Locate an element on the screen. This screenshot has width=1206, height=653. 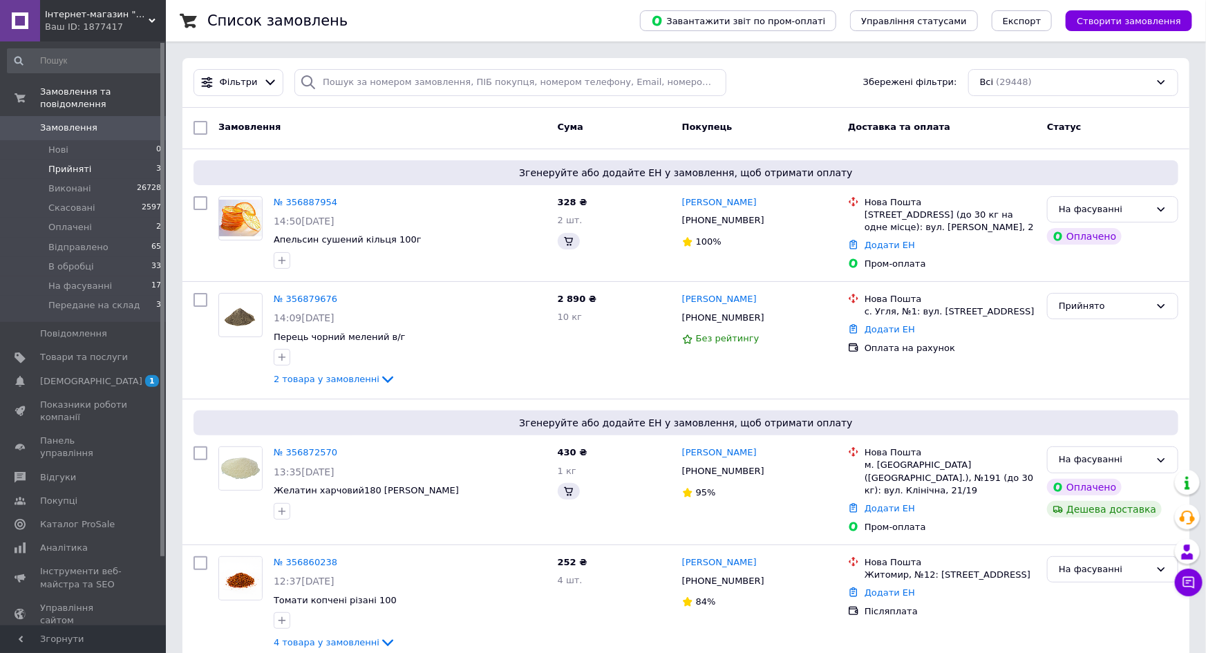
span: Товари та послуги is located at coordinates (84, 357).